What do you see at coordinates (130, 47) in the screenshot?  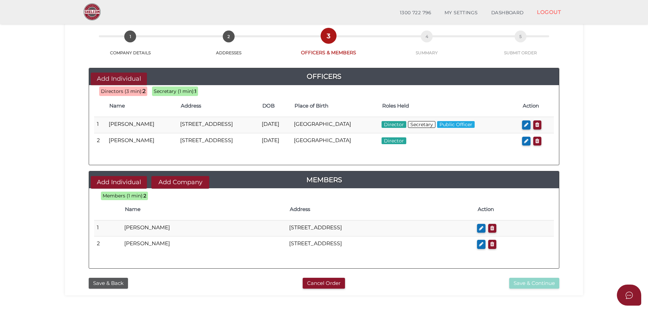 I see `a: 1COMPANY DETAILS` at bounding box center [130, 47].